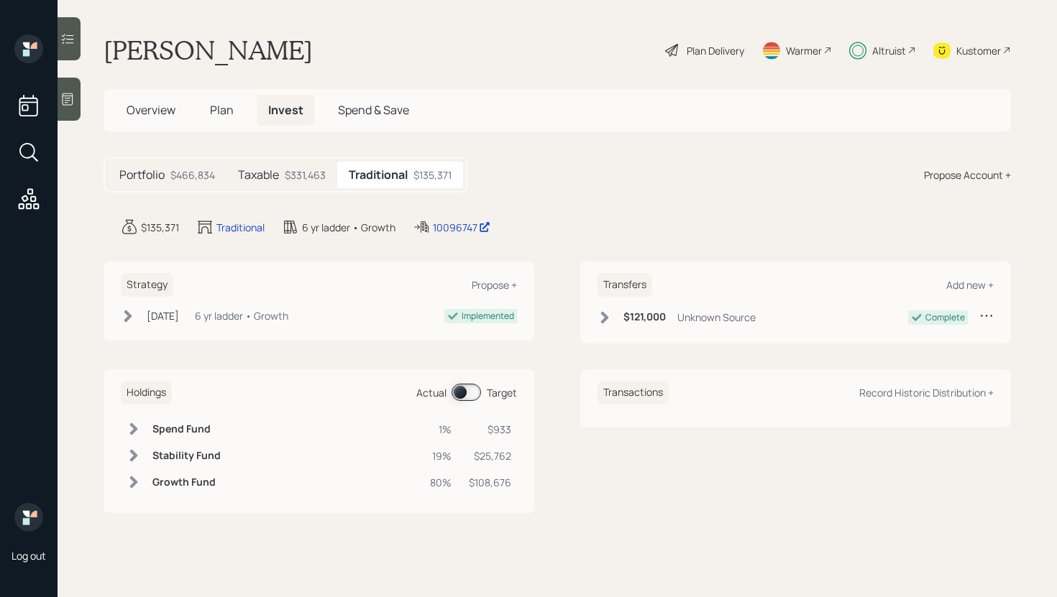 Image resolution: width=1057 pixels, height=597 pixels. What do you see at coordinates (490, 456) in the screenshot?
I see `div: $25,762` at bounding box center [490, 456].